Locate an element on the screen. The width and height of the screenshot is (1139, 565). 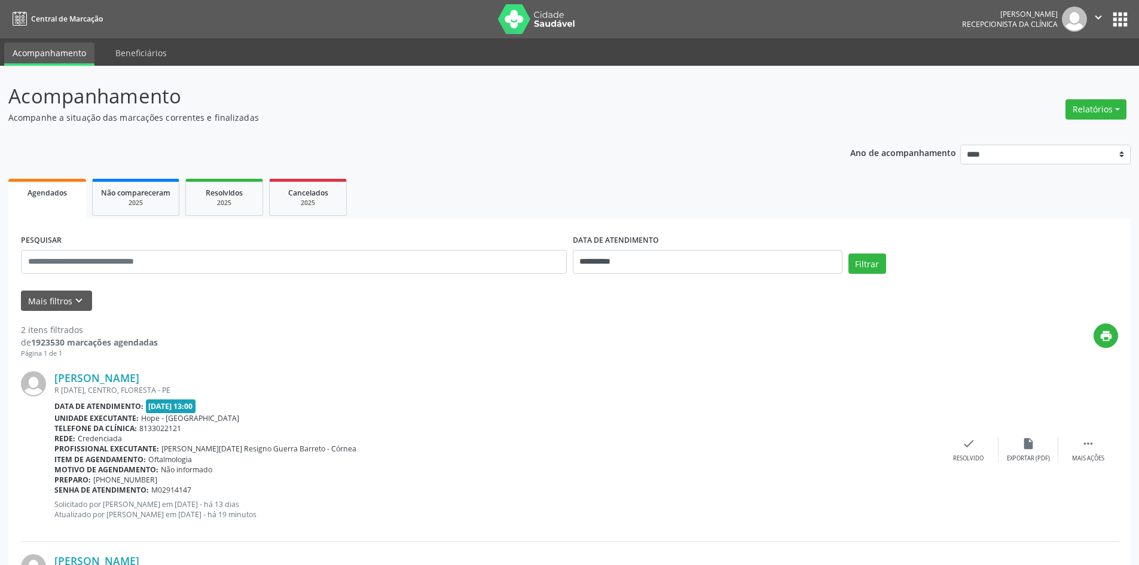
div: 2 itens filtrados is located at coordinates (89, 329).